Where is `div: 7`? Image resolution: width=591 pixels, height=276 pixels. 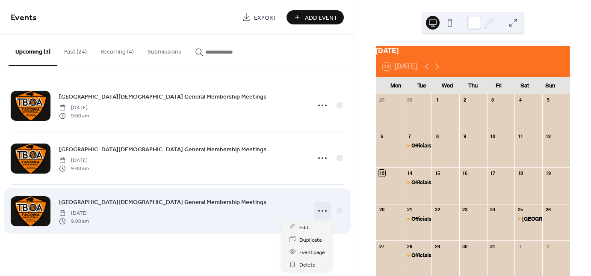
div: 7 is located at coordinates (409, 136).